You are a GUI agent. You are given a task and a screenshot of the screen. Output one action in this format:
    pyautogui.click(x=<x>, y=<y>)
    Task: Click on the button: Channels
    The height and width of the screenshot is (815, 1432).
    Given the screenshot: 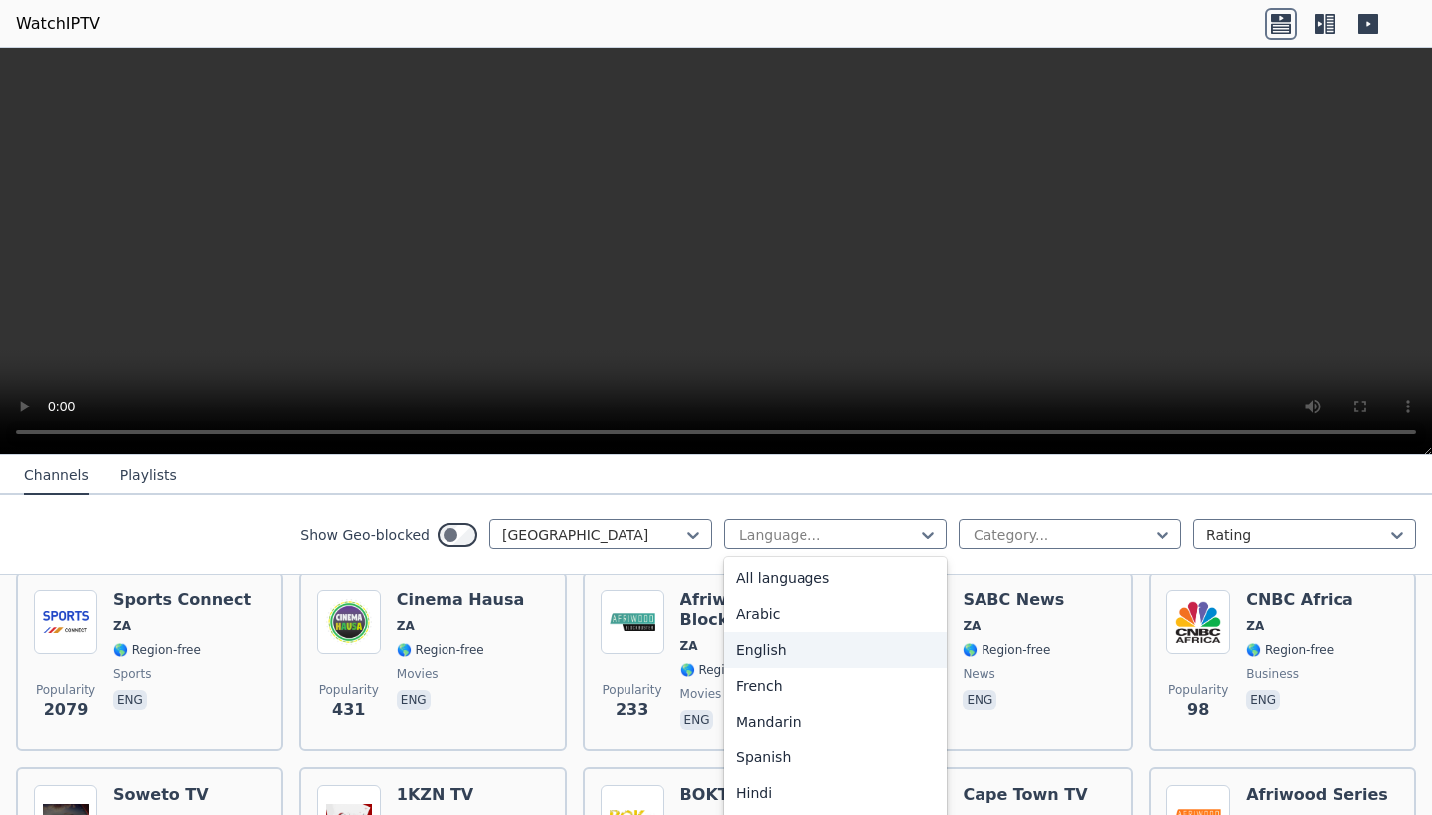 What is the action you would take?
    pyautogui.click(x=56, y=476)
    